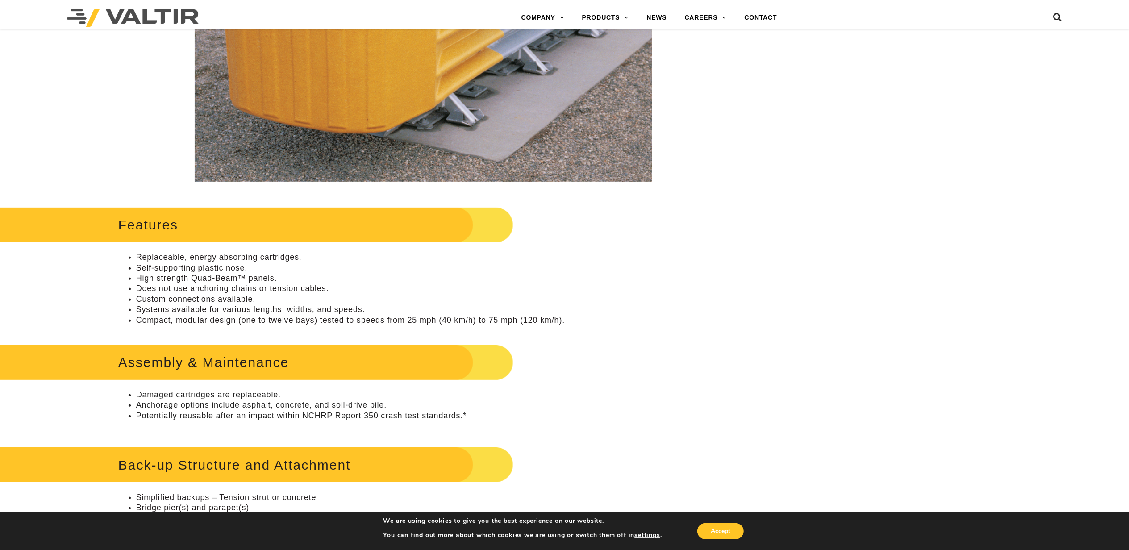 This screenshot has height=550, width=1129. I want to click on a: COMPANY, so click(543, 18).